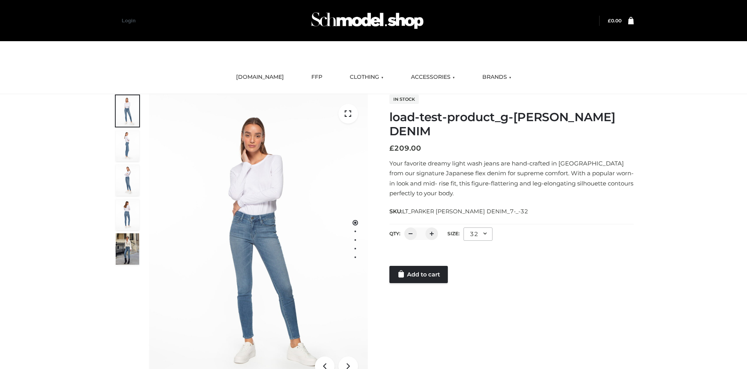 The width and height of the screenshot is (747, 369). Describe the element at coordinates (367, 20) in the screenshot. I see `a: Schmodel Admin 964` at that location.